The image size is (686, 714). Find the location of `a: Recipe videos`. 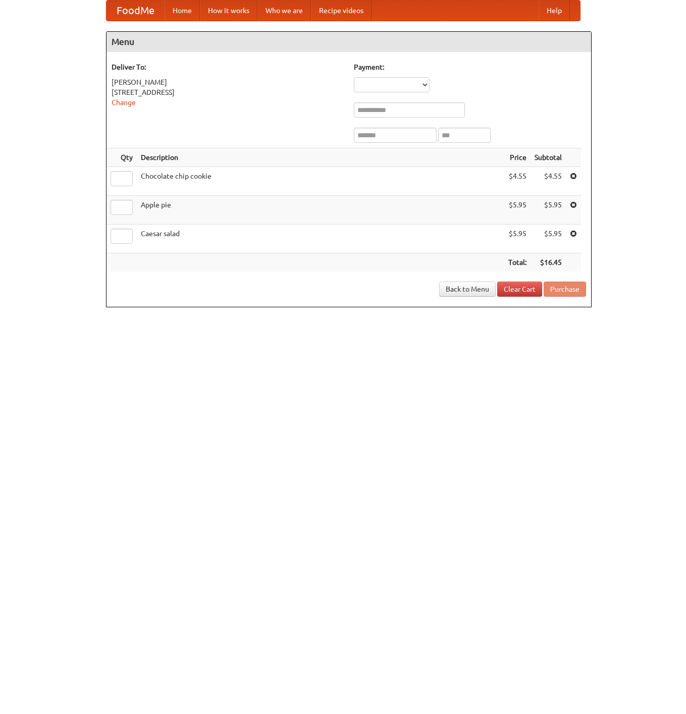

a: Recipe videos is located at coordinates (341, 11).